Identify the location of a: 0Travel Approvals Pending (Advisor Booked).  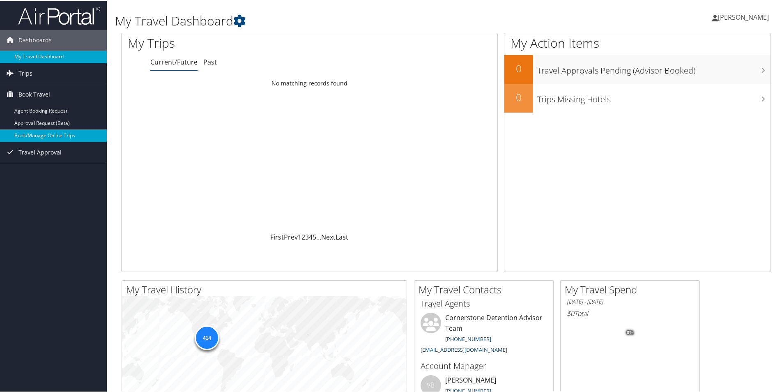
(637, 69).